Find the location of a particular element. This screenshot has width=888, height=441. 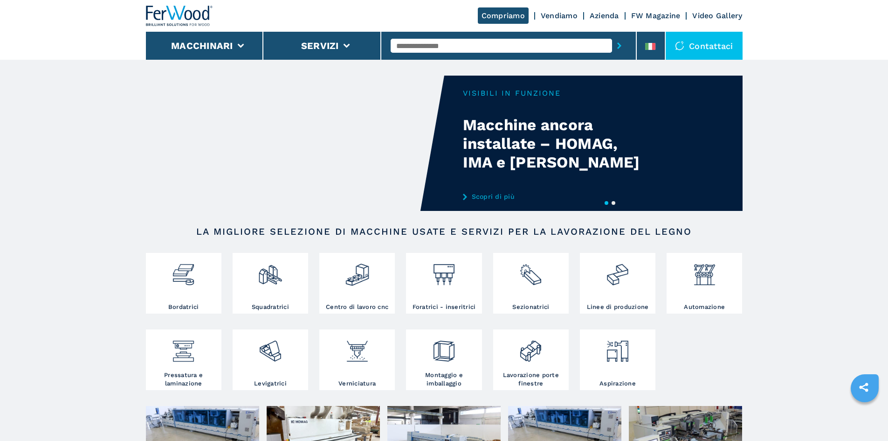

img: bordatrici_1.png is located at coordinates (183, 271).